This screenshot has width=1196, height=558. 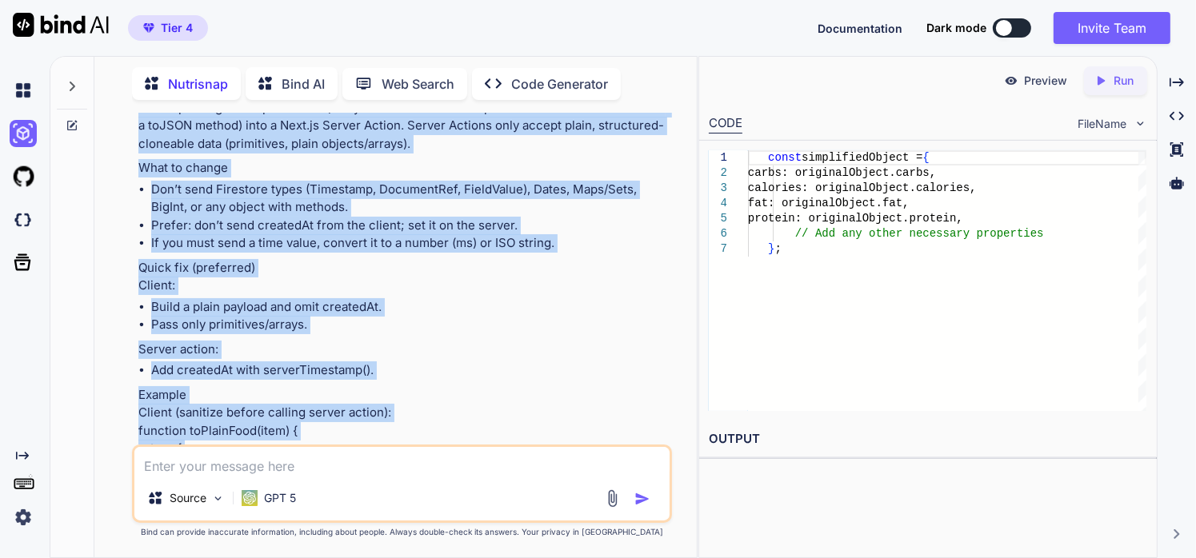 What do you see at coordinates (1140, 123) in the screenshot?
I see `img: chevron down` at bounding box center [1140, 123].